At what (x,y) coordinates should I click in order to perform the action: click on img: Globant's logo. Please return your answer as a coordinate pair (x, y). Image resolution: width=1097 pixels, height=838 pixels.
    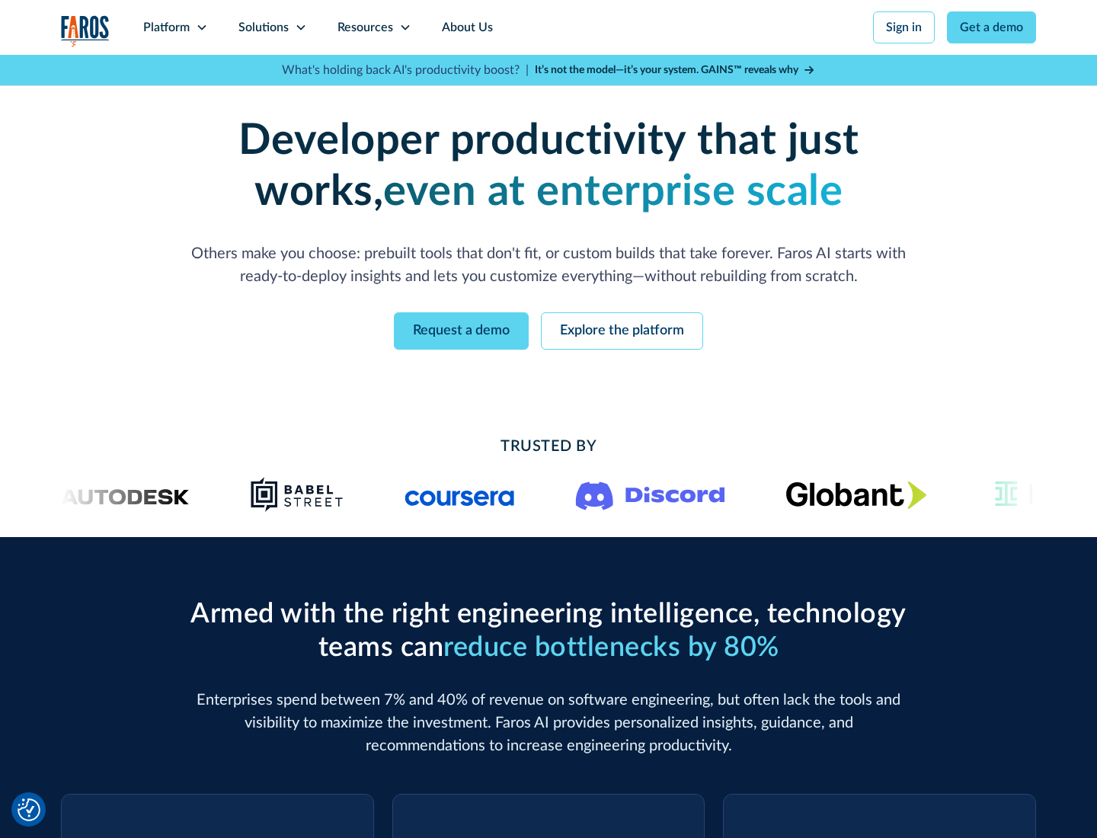
    Looking at the image, I should click on (856, 494).